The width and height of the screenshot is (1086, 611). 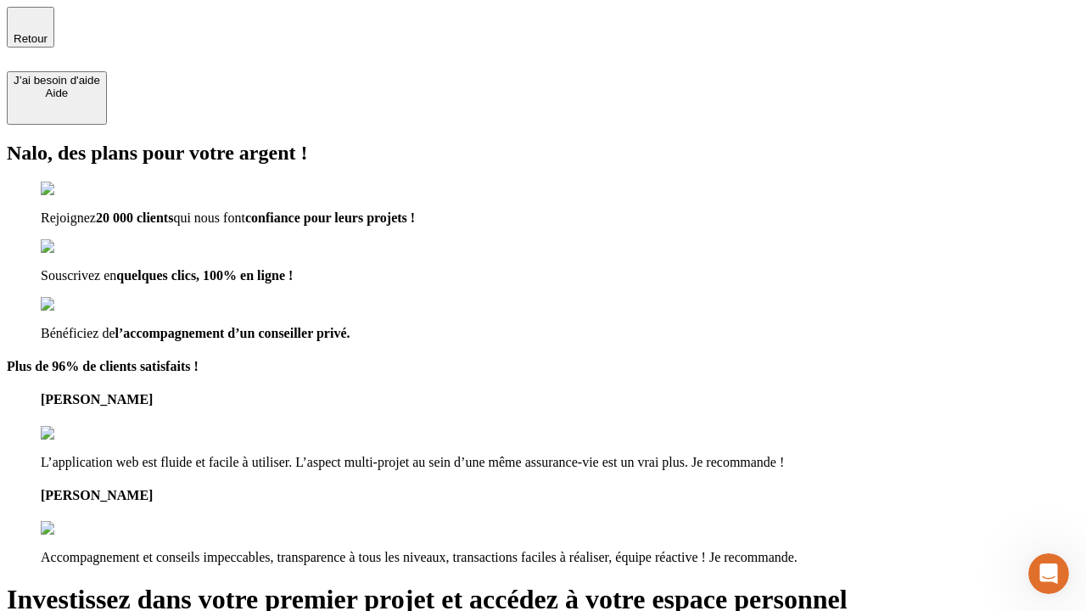 What do you see at coordinates (543, 153) in the screenshot?
I see `h2: Nalo, des plans pour votre argent !` at bounding box center [543, 153].